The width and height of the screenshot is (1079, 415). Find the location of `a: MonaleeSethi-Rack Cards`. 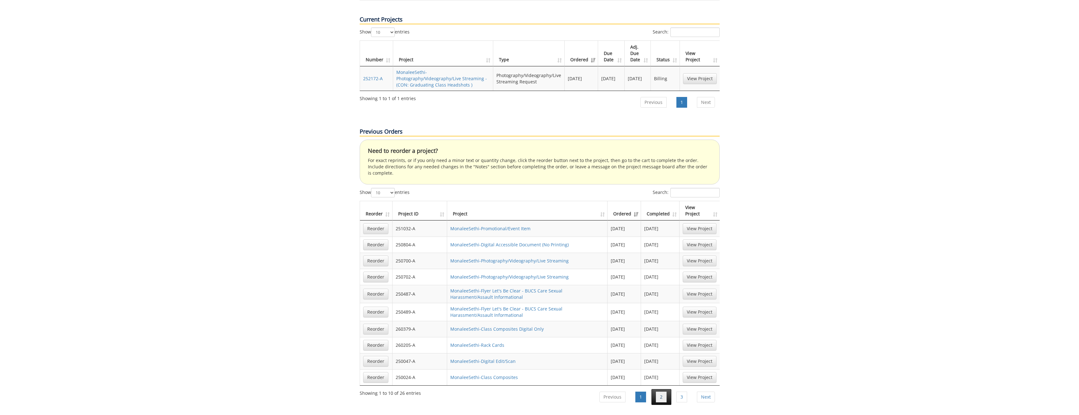

a: MonaleeSethi-Rack Cards is located at coordinates (477, 345).